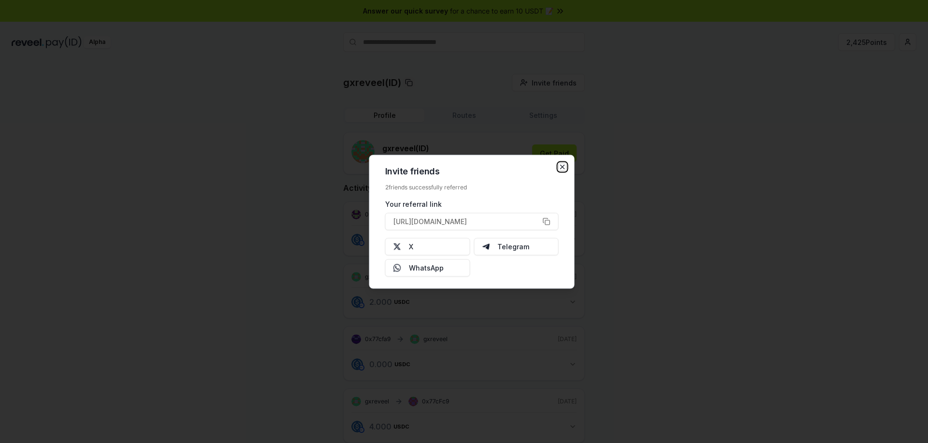 The width and height of the screenshot is (928, 443). What do you see at coordinates (486, 246) in the screenshot?
I see `img: Telegram` at bounding box center [486, 246].